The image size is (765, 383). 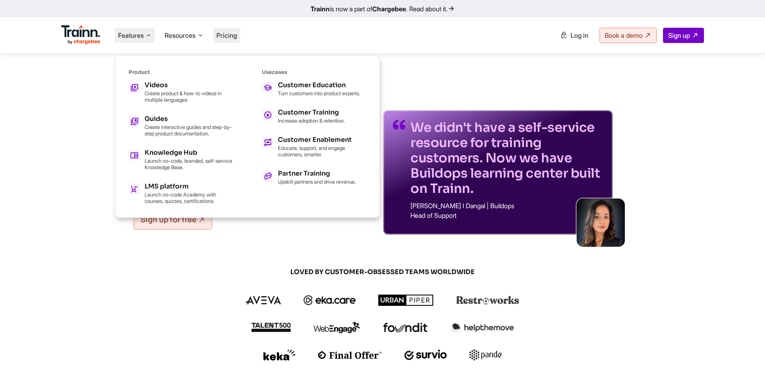 What do you see at coordinates (683, 35) in the screenshot?
I see `a: Sign up` at bounding box center [683, 35].